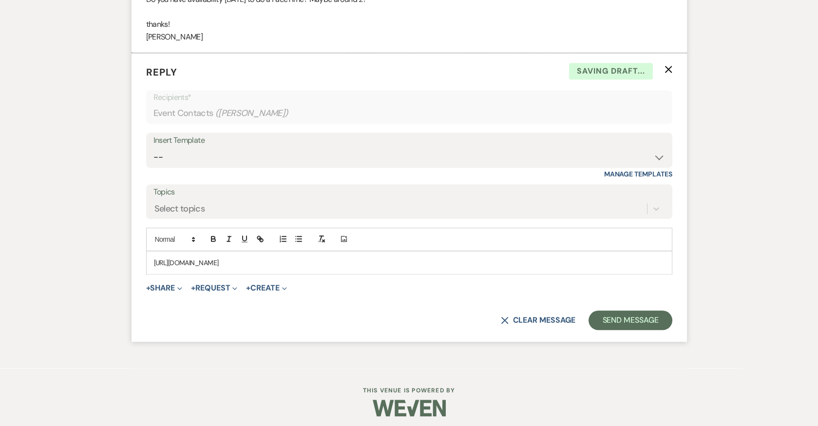 The width and height of the screenshot is (818, 426). Describe the element at coordinates (630, 320) in the screenshot. I see `button: Send Message` at that location.